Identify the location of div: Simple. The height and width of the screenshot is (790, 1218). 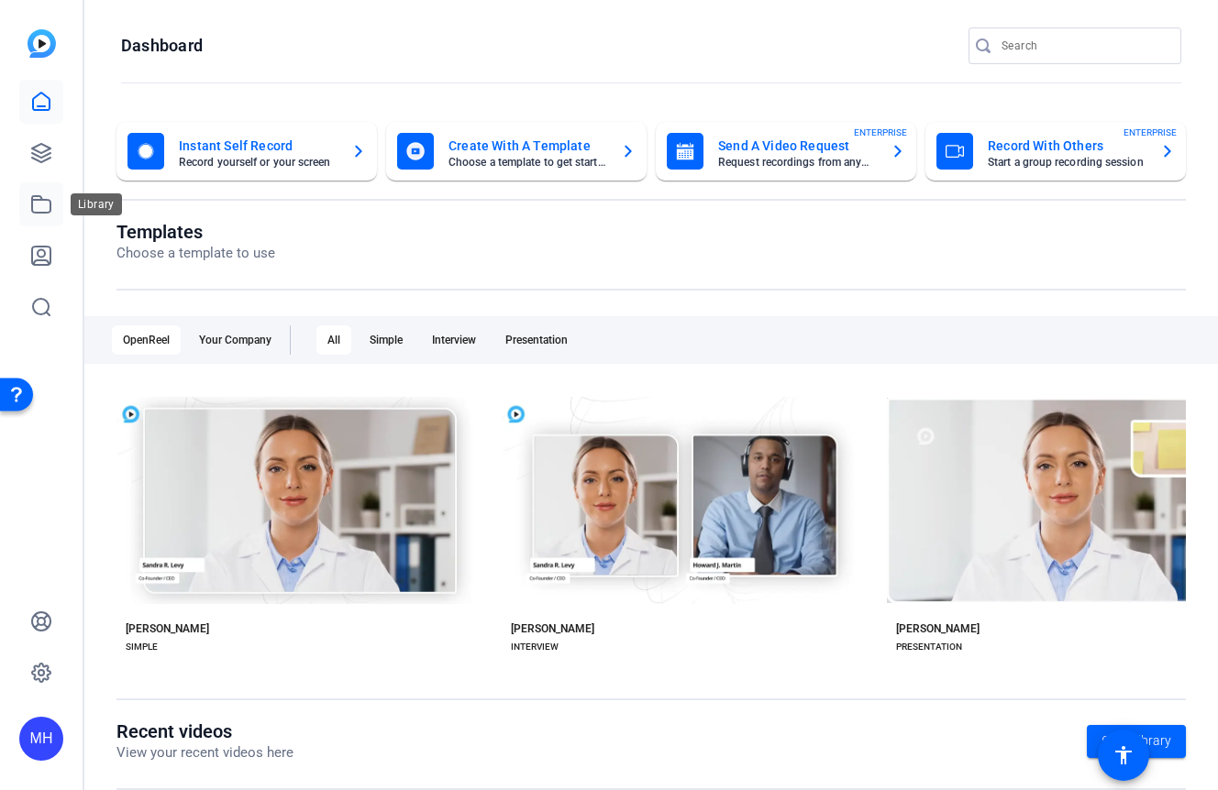
(386, 340).